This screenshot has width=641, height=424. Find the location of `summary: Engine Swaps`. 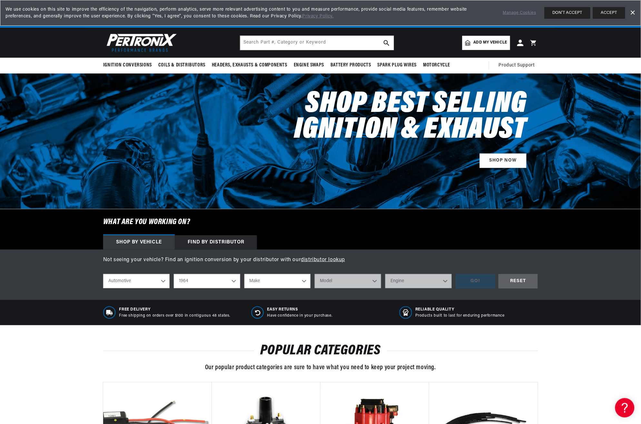

summary: Engine Swaps is located at coordinates (309, 65).